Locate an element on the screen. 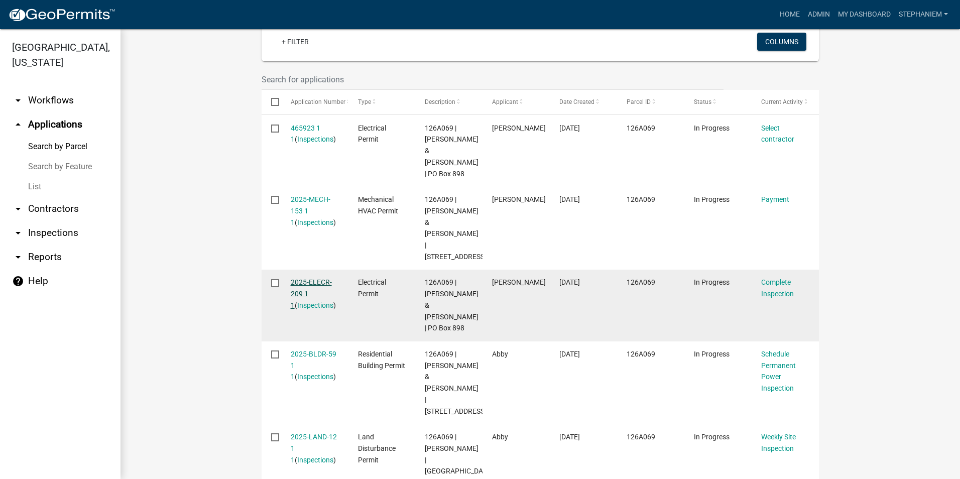  datatable-header-cell: Description is located at coordinates (449, 102).